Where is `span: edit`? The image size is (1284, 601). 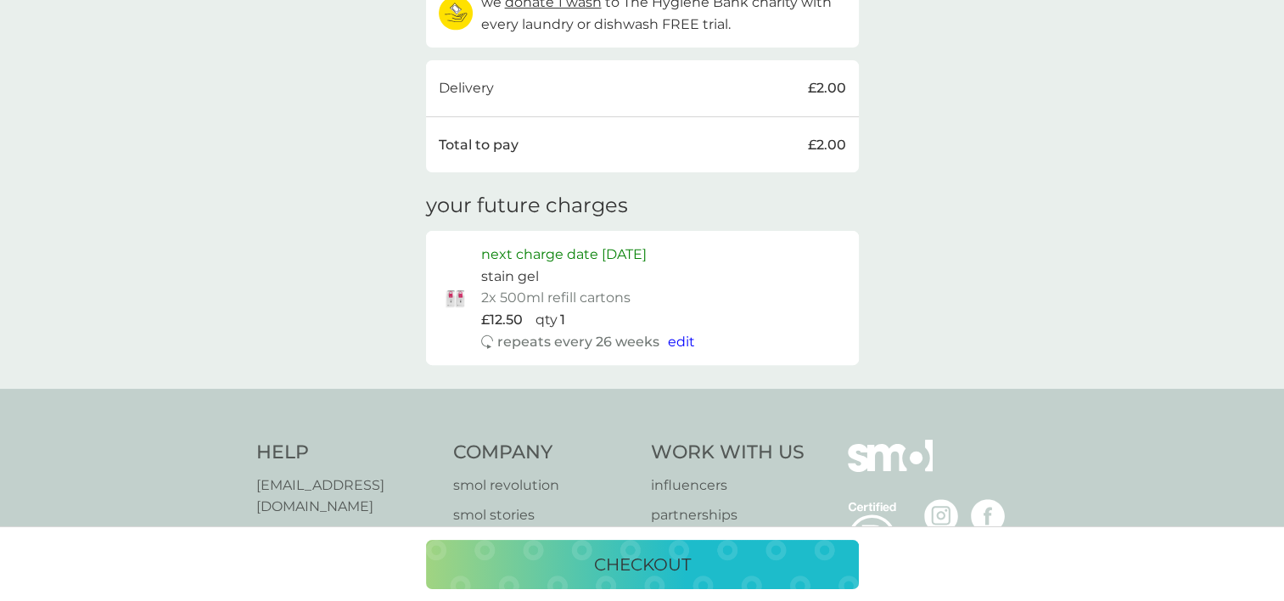 span: edit is located at coordinates (682, 341).